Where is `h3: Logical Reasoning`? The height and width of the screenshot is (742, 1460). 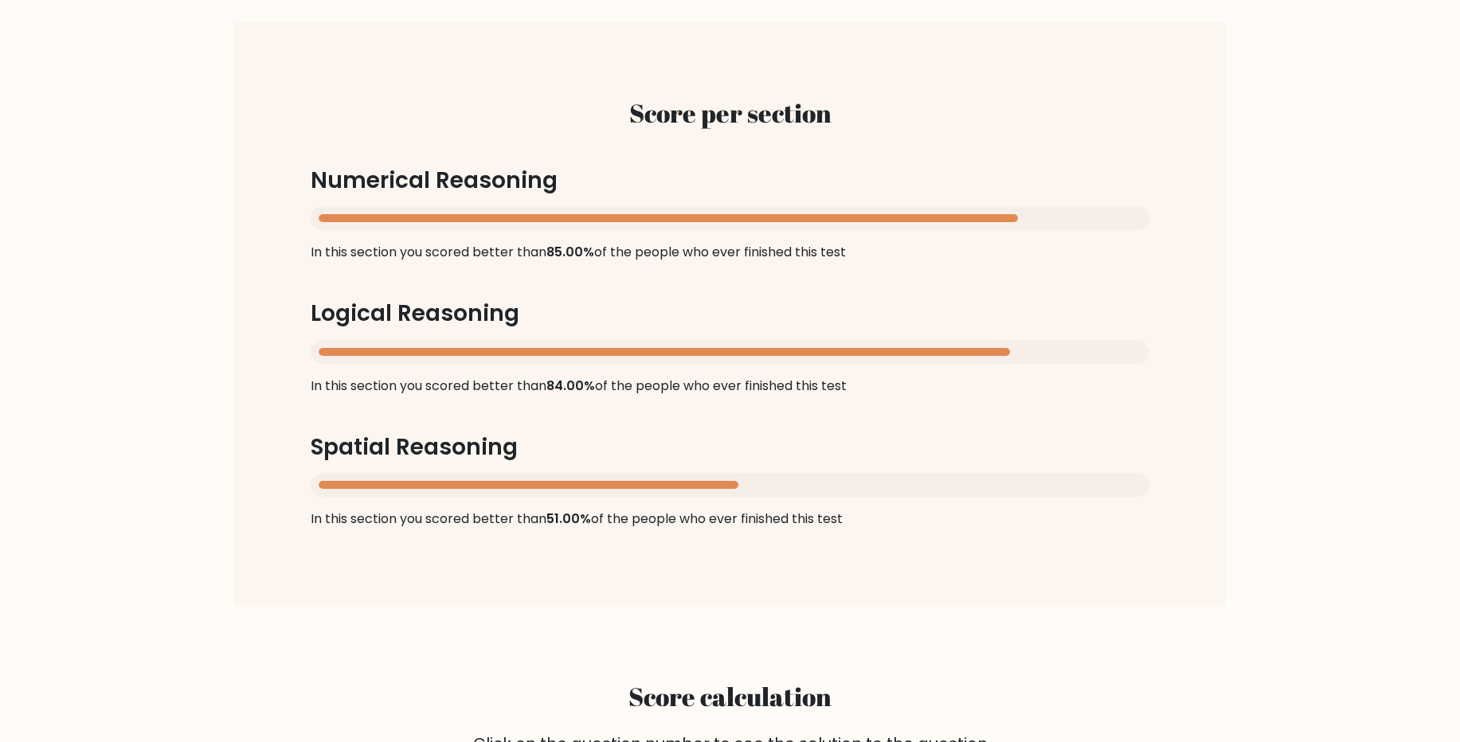
h3: Logical Reasoning is located at coordinates (730, 314).